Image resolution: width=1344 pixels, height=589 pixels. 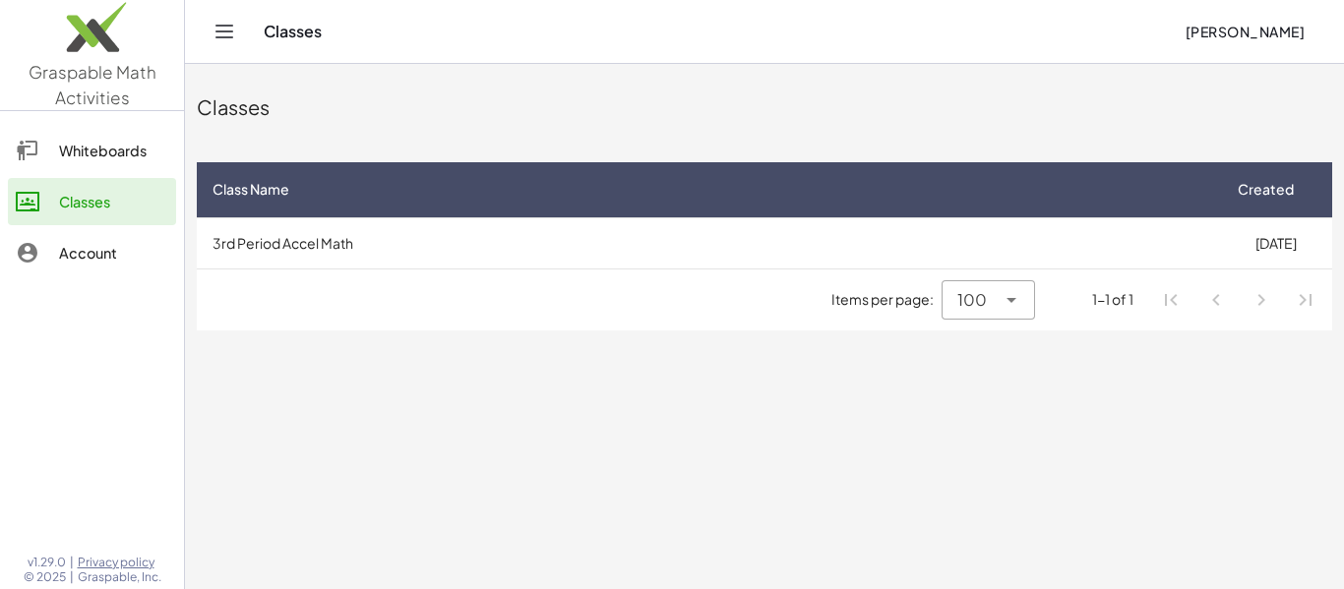 What do you see at coordinates (119, 577) in the screenshot?
I see `span: Graspable, Inc.` at bounding box center [119, 577].